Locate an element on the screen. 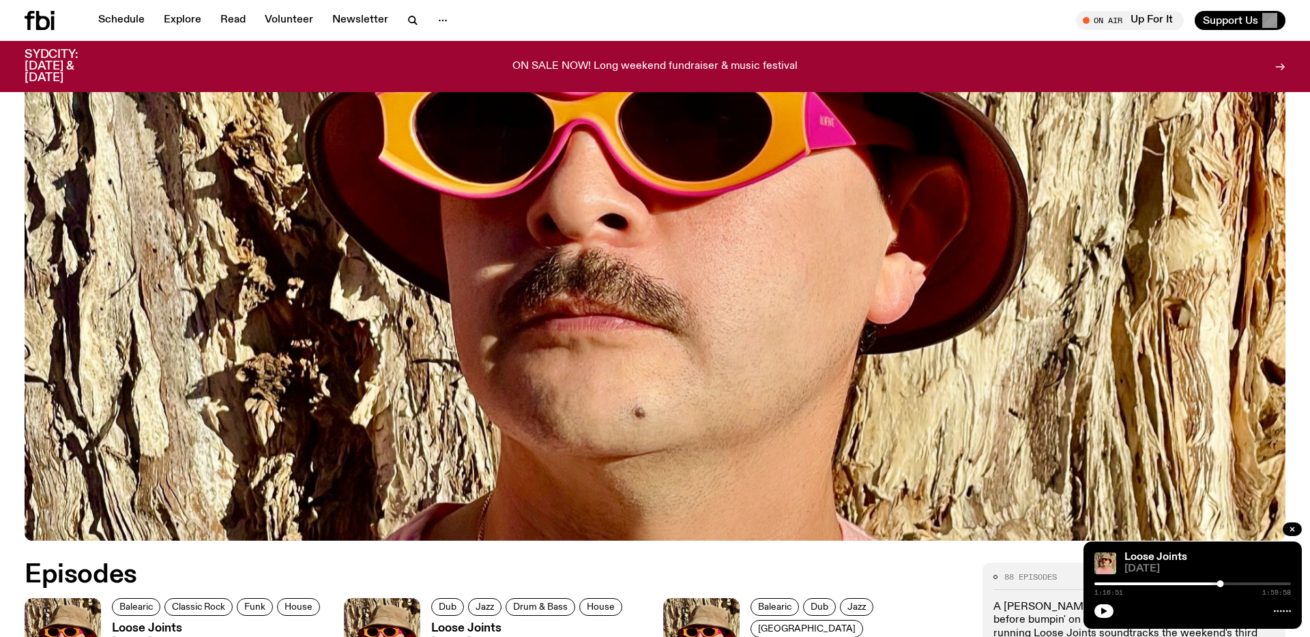 Image resolution: width=1310 pixels, height=637 pixels. a: Drum & Bass is located at coordinates (541, 607).